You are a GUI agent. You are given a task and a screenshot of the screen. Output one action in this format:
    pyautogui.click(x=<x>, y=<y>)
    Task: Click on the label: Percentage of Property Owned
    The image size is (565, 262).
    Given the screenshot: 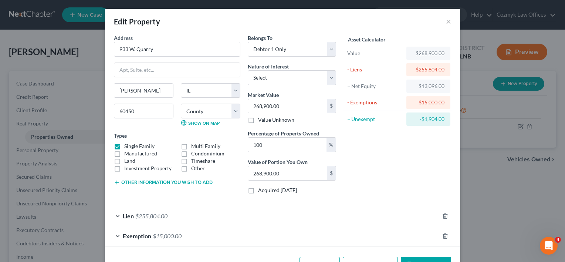 What is the action you would take?
    pyautogui.click(x=283, y=133)
    